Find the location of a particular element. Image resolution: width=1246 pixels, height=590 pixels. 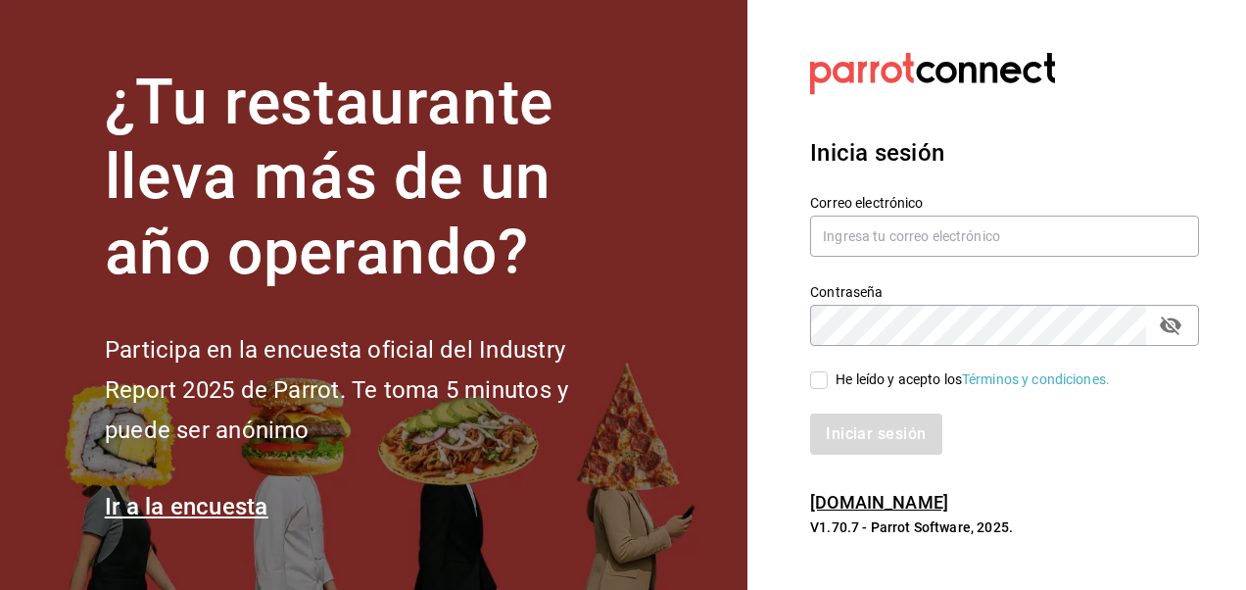

a: Ir a la encuesta is located at coordinates (186, 507).